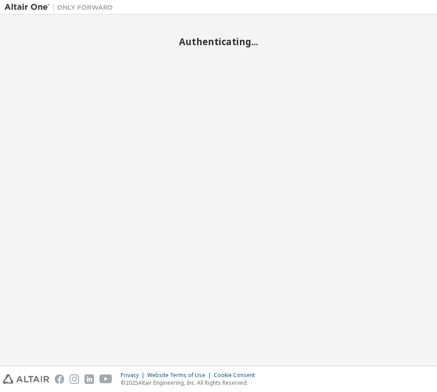 The height and width of the screenshot is (392, 437). What do you see at coordinates (74, 379) in the screenshot?
I see `img: instagram.svg` at bounding box center [74, 379].